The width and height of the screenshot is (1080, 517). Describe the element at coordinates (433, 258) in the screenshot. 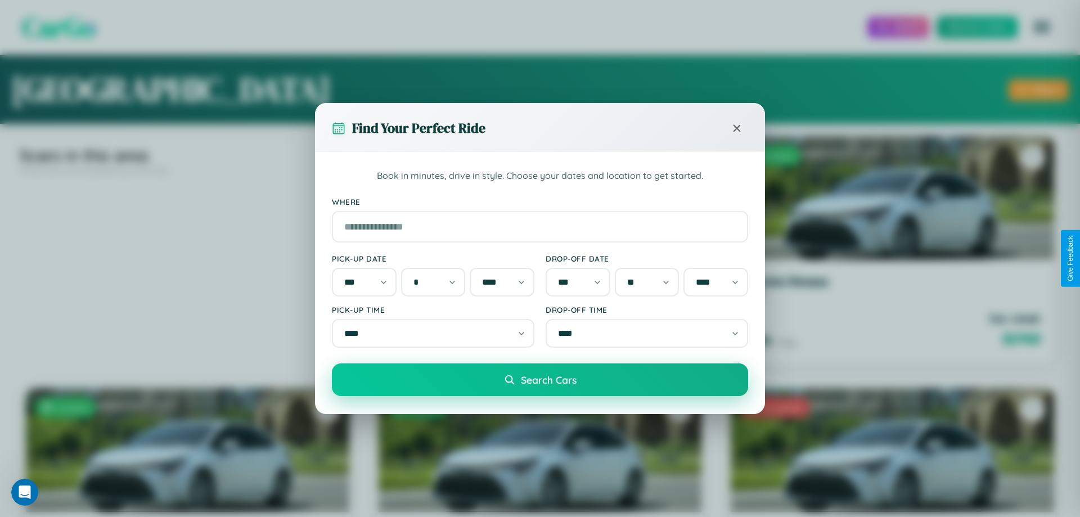

I see `label: Pick-up Date` at that location.